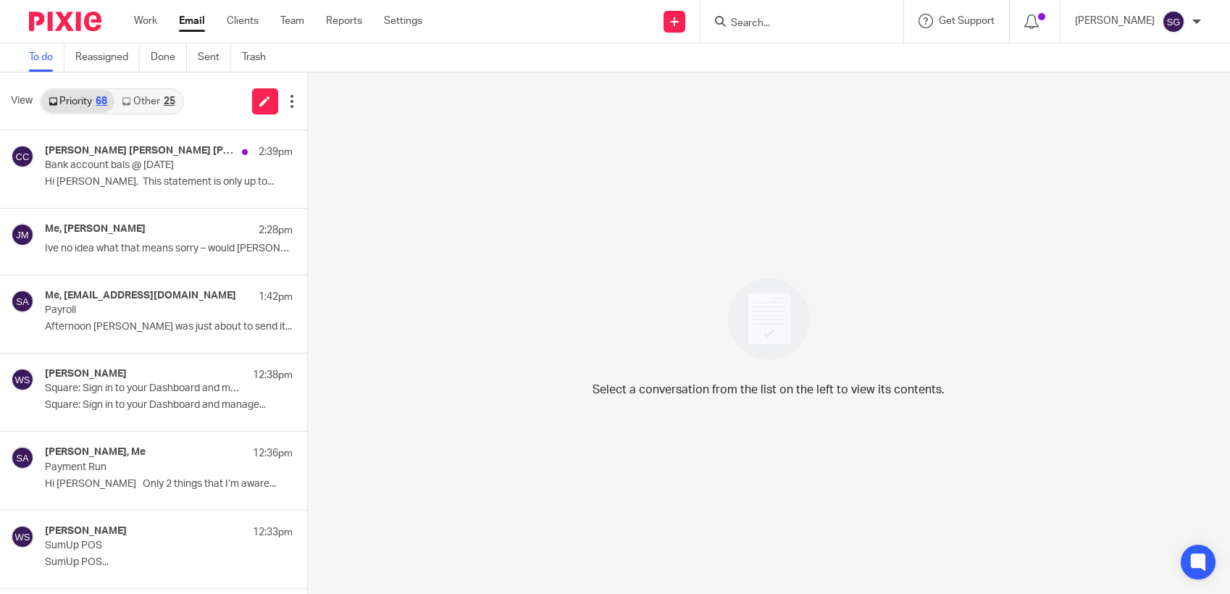 This screenshot has height=594, width=1230. What do you see at coordinates (169, 57) in the screenshot?
I see `a: Done` at bounding box center [169, 57].